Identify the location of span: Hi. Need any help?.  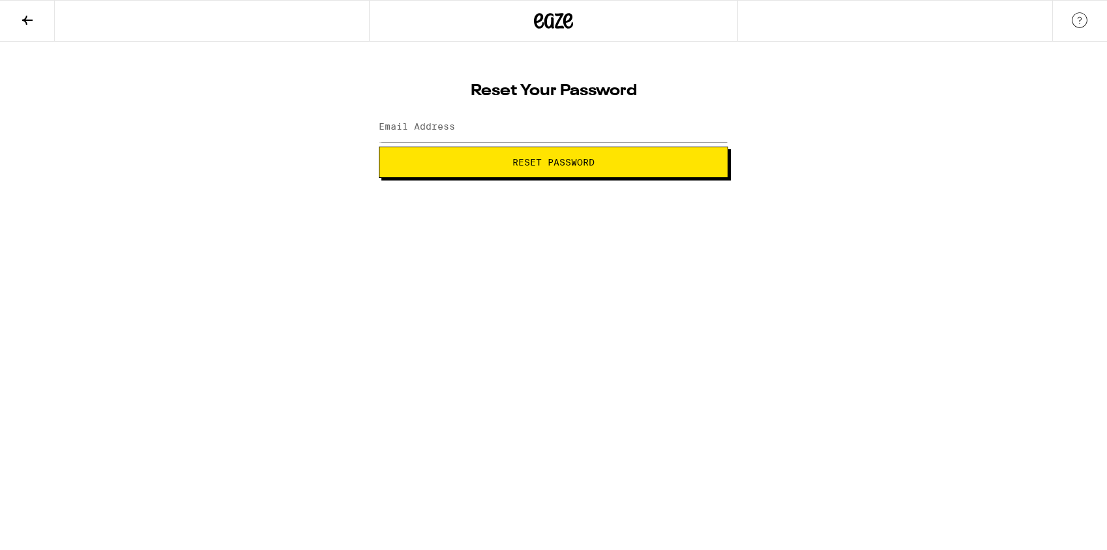
(51, 14).